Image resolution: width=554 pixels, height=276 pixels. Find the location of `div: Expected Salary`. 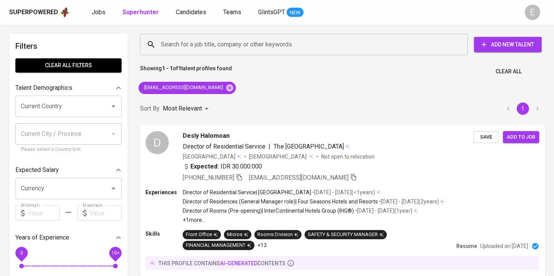

div: Expected Salary is located at coordinates (68, 170).